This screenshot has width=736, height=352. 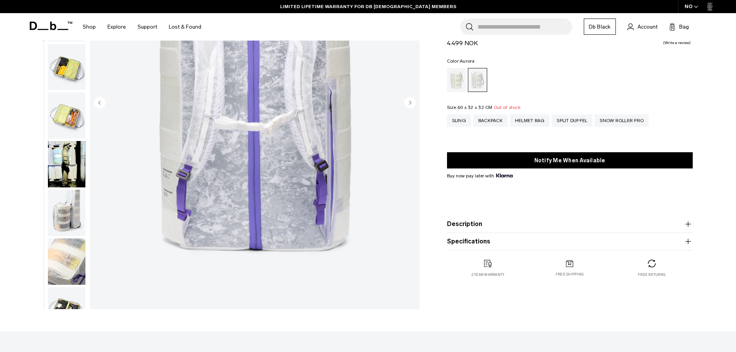 What do you see at coordinates (480, 176) in the screenshot?
I see `span: Buy now pay later with` at bounding box center [480, 176].